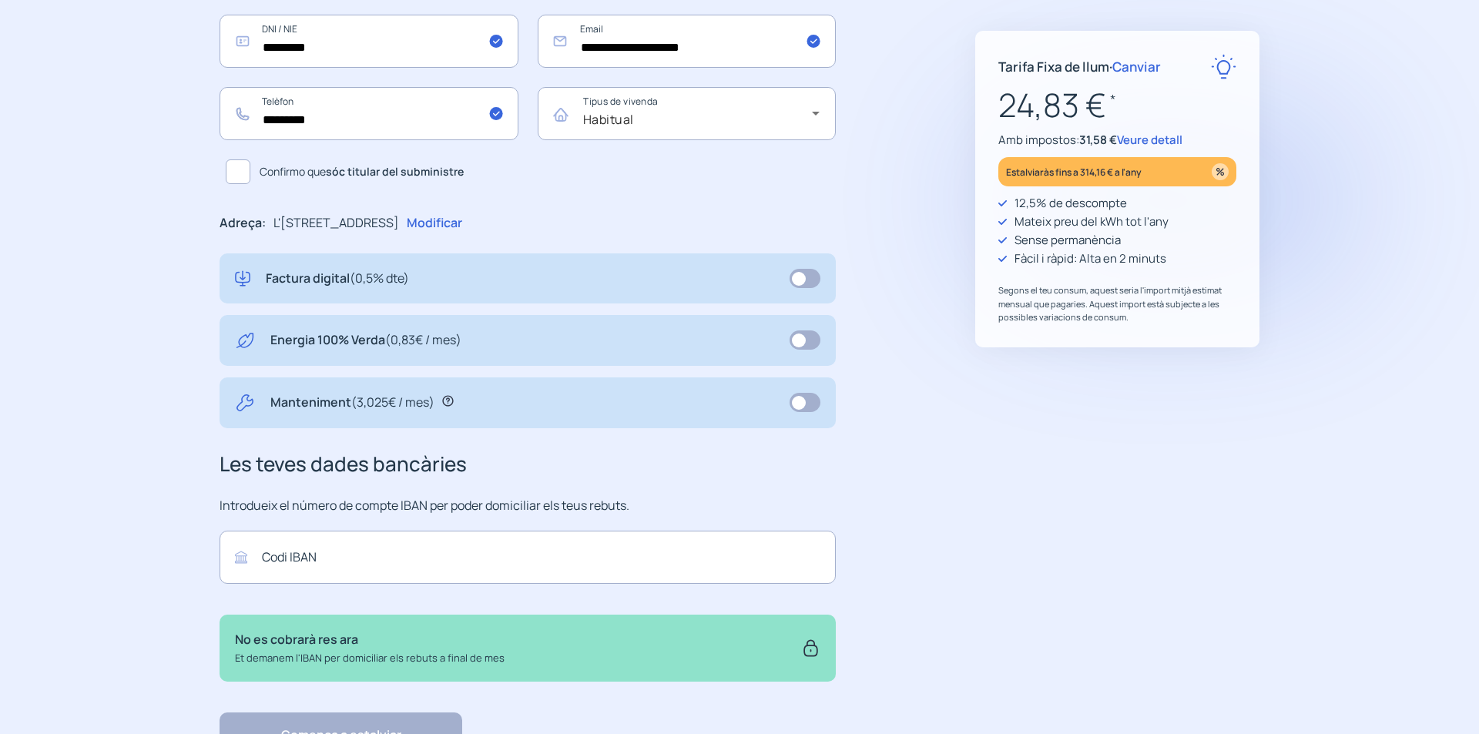 The image size is (1479, 734). Describe the element at coordinates (1090, 259) in the screenshot. I see `p: Fàcil i ràpid: Alta en 2 minuts` at that location.